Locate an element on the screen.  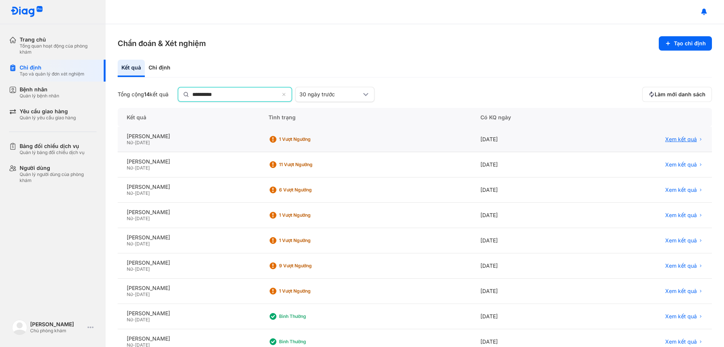
div: Quản lý người dùng của phòng khám is located at coordinates (58, 177).